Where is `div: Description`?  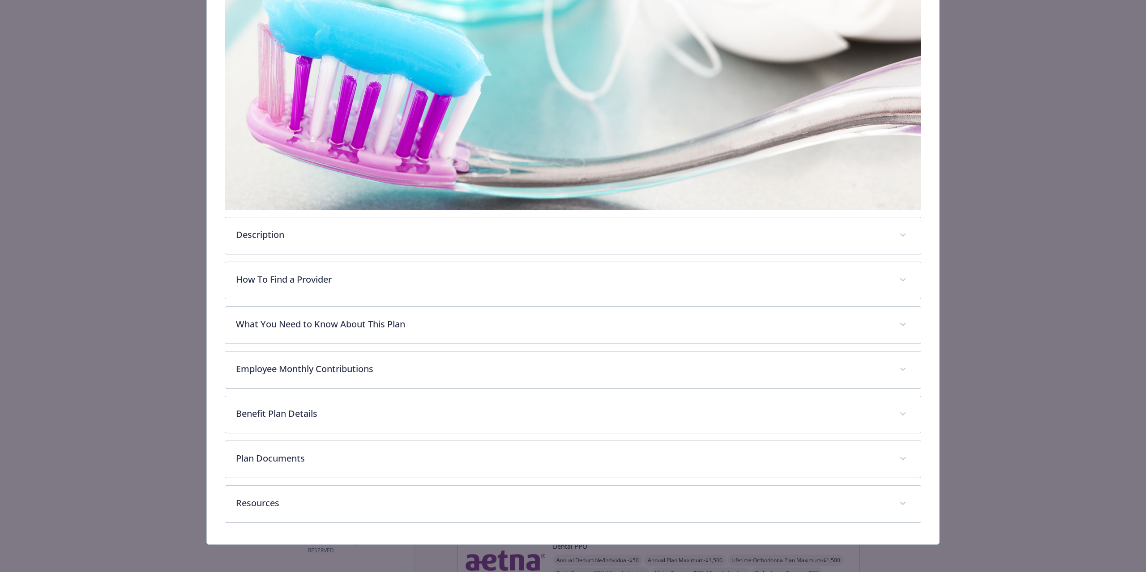 div: Description is located at coordinates (573, 236).